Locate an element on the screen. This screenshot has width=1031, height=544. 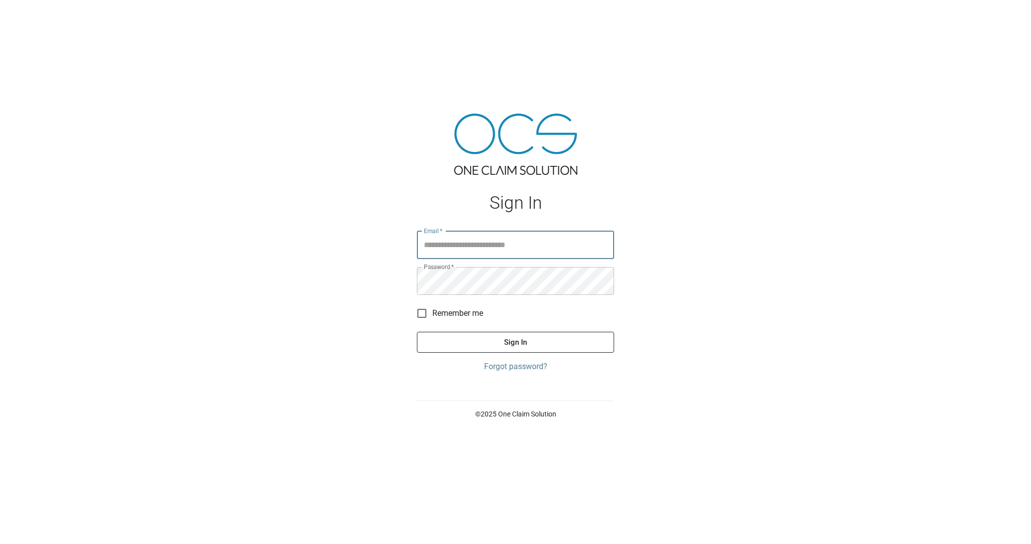
img: ocs-logo-white-transparent.png is located at coordinates (32, 16).